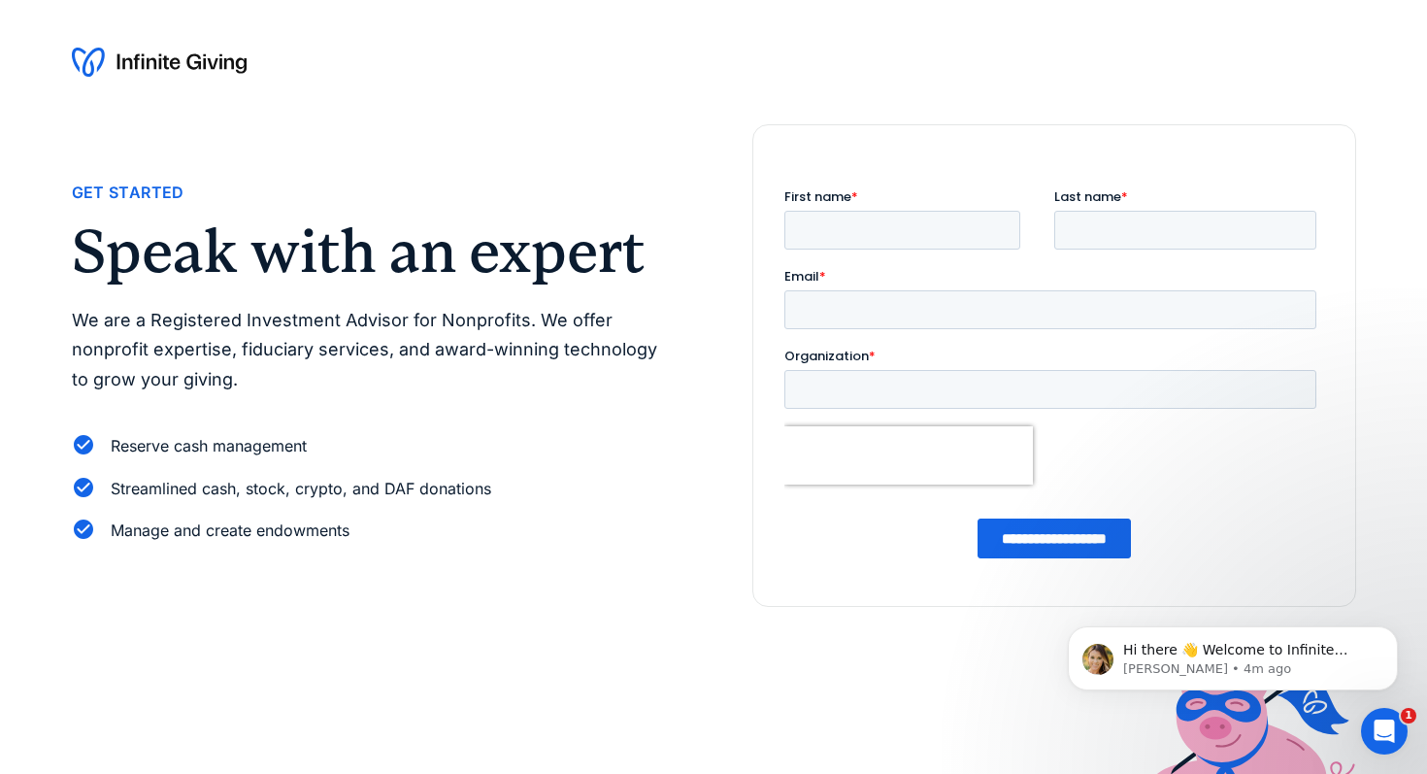 The height and width of the screenshot is (774, 1427). I want to click on p: Message from Kasey, sent 4m ago, so click(210, 83).